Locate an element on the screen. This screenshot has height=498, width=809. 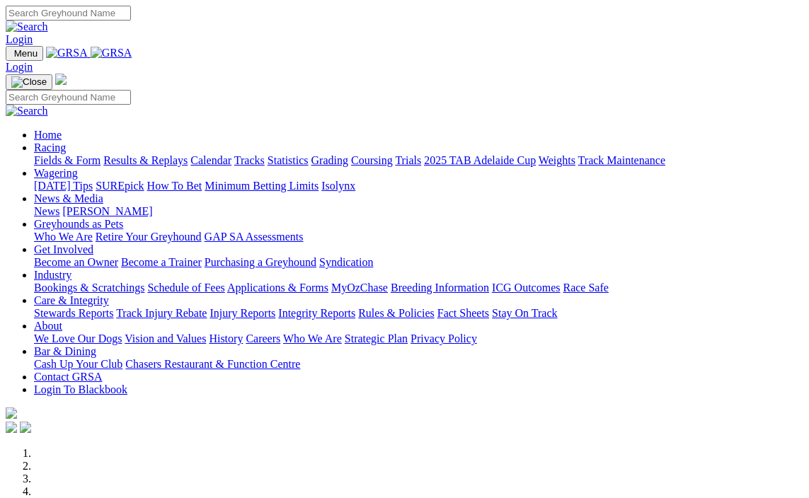
a: Chasers Restaurant & Function Centre is located at coordinates (212, 364).